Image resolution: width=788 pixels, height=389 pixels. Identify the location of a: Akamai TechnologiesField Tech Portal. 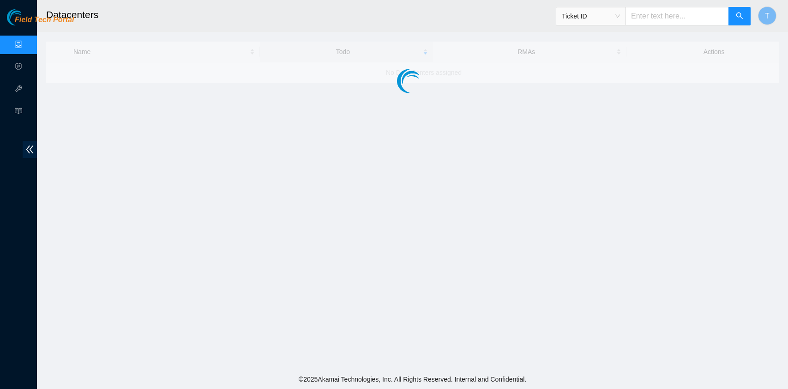
(40, 23).